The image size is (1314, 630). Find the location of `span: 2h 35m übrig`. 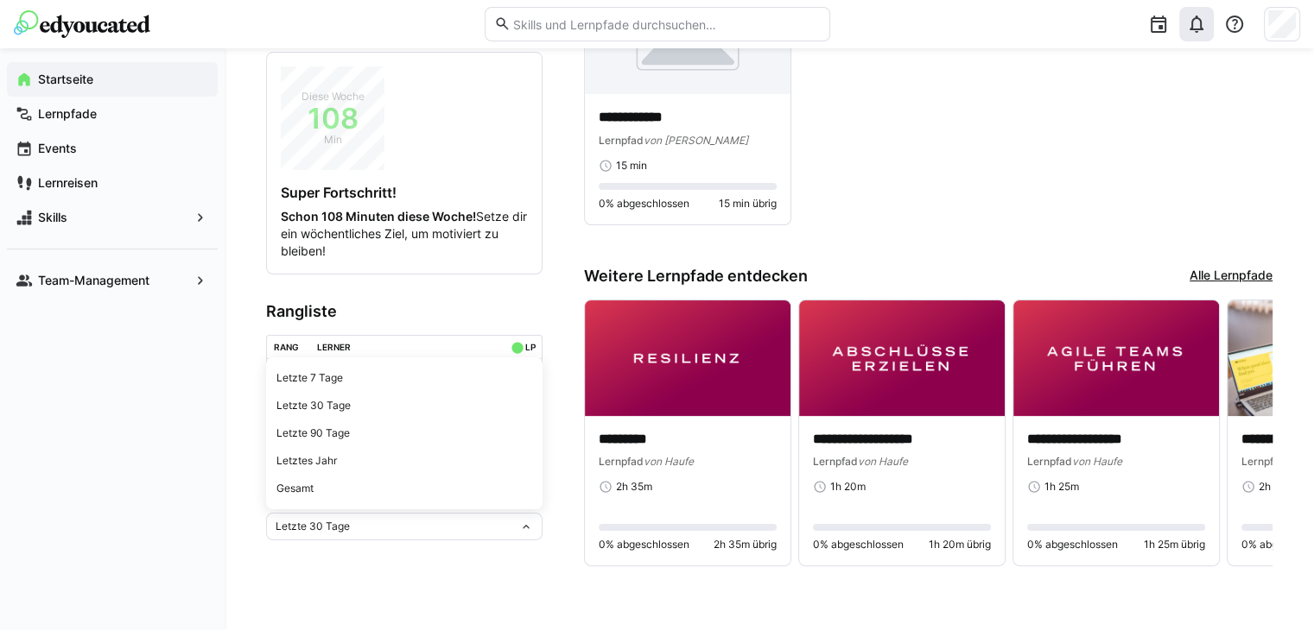

span: 2h 35m übrig is located at coordinates (745, 545).